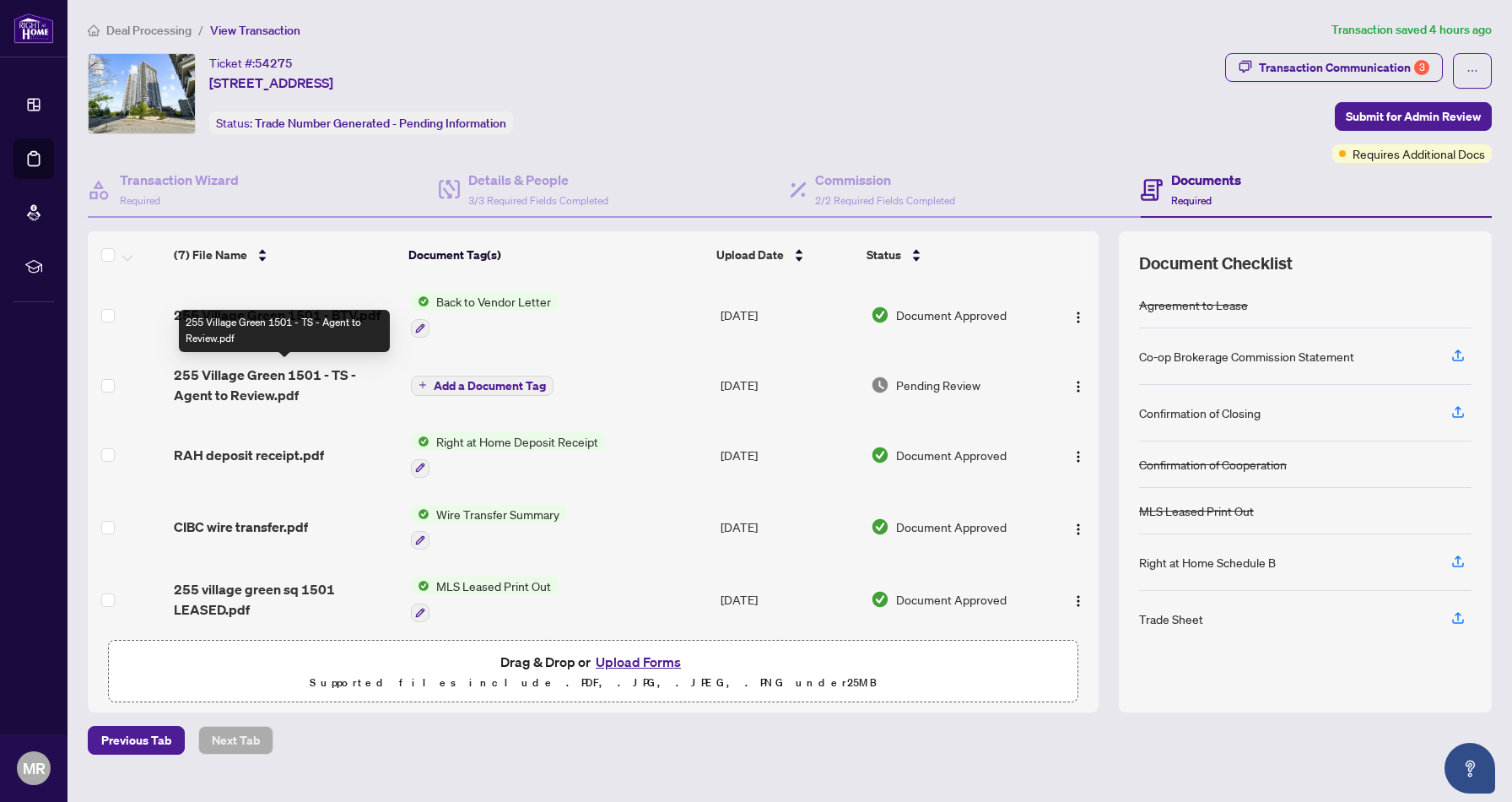  Describe the element at coordinates (422, 384) in the screenshot. I see `span: plus` at that location.